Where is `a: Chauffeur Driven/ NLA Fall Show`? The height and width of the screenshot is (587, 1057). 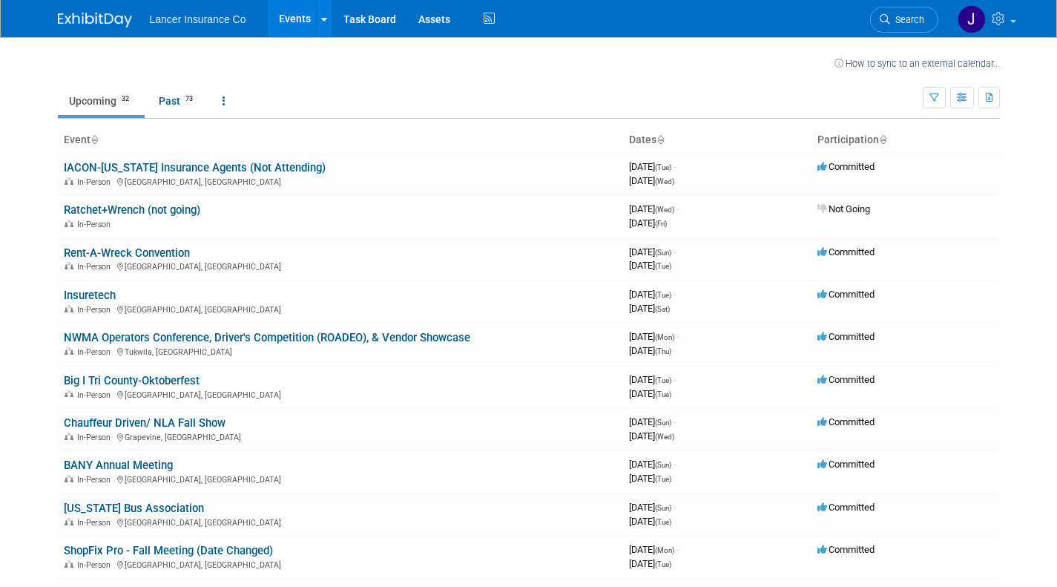 a: Chauffeur Driven/ NLA Fall Show is located at coordinates (145, 423).